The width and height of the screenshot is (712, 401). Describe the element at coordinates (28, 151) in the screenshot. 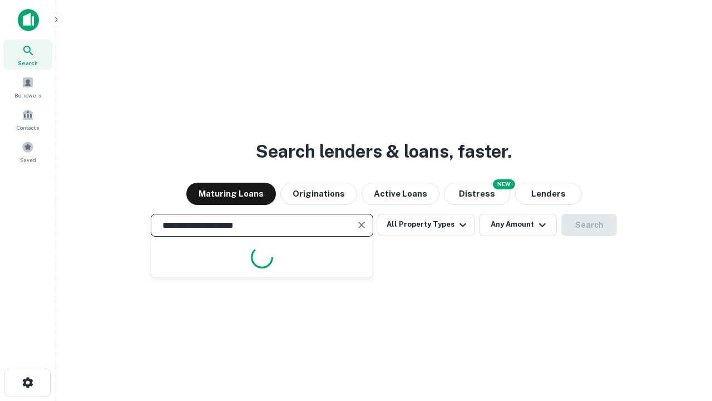

I see `a: Saved` at that location.